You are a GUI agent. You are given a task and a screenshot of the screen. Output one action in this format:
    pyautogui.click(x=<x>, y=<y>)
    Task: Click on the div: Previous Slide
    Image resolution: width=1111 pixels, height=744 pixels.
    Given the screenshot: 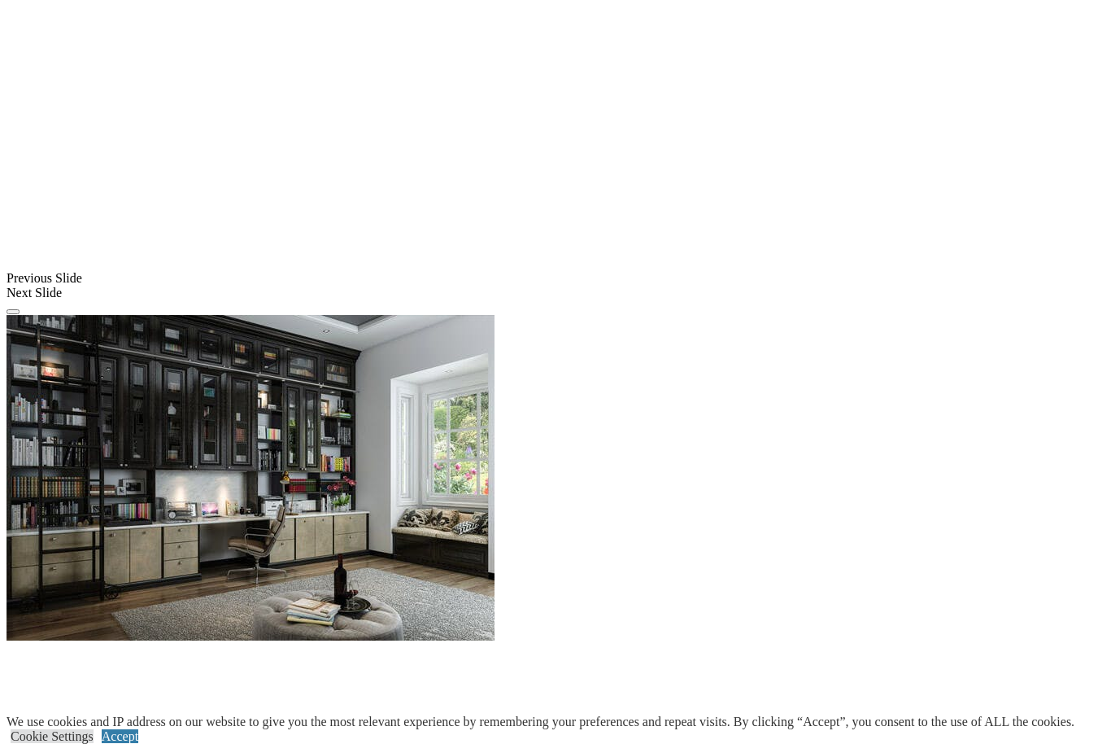 What is the action you would take?
    pyautogui.click(x=556, y=278)
    